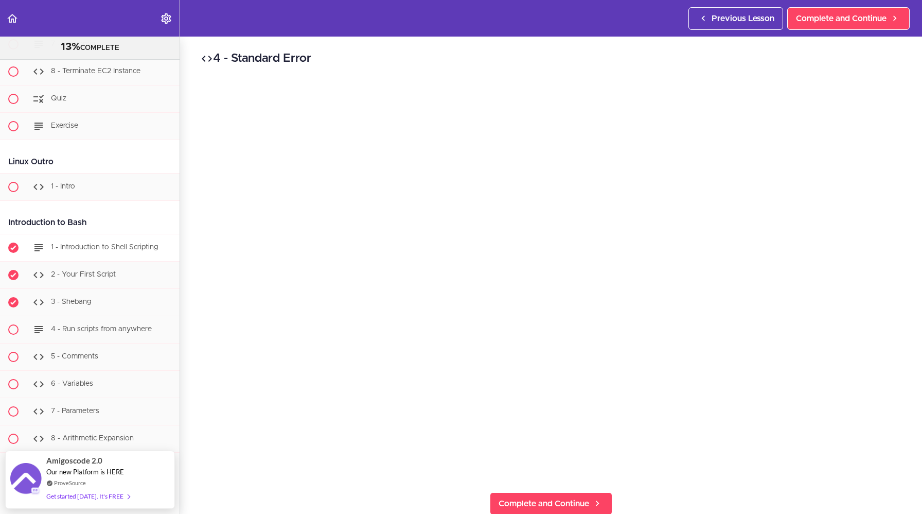  What do you see at coordinates (96, 71) in the screenshot?
I see `span: 8 - Terminate EC2 Instance` at bounding box center [96, 71].